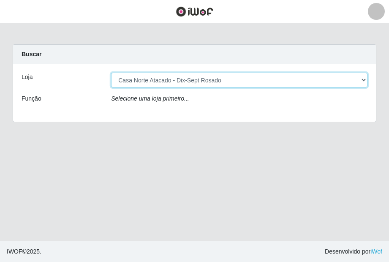 This screenshot has width=389, height=262. What do you see at coordinates (27, 77) in the screenshot?
I see `label: Loja` at bounding box center [27, 77].